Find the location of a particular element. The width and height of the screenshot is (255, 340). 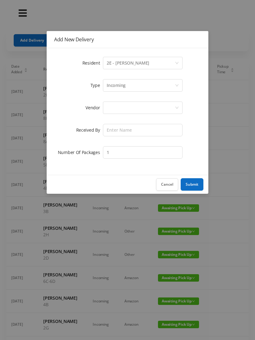

div: Add New Delivery is located at coordinates (127, 39).